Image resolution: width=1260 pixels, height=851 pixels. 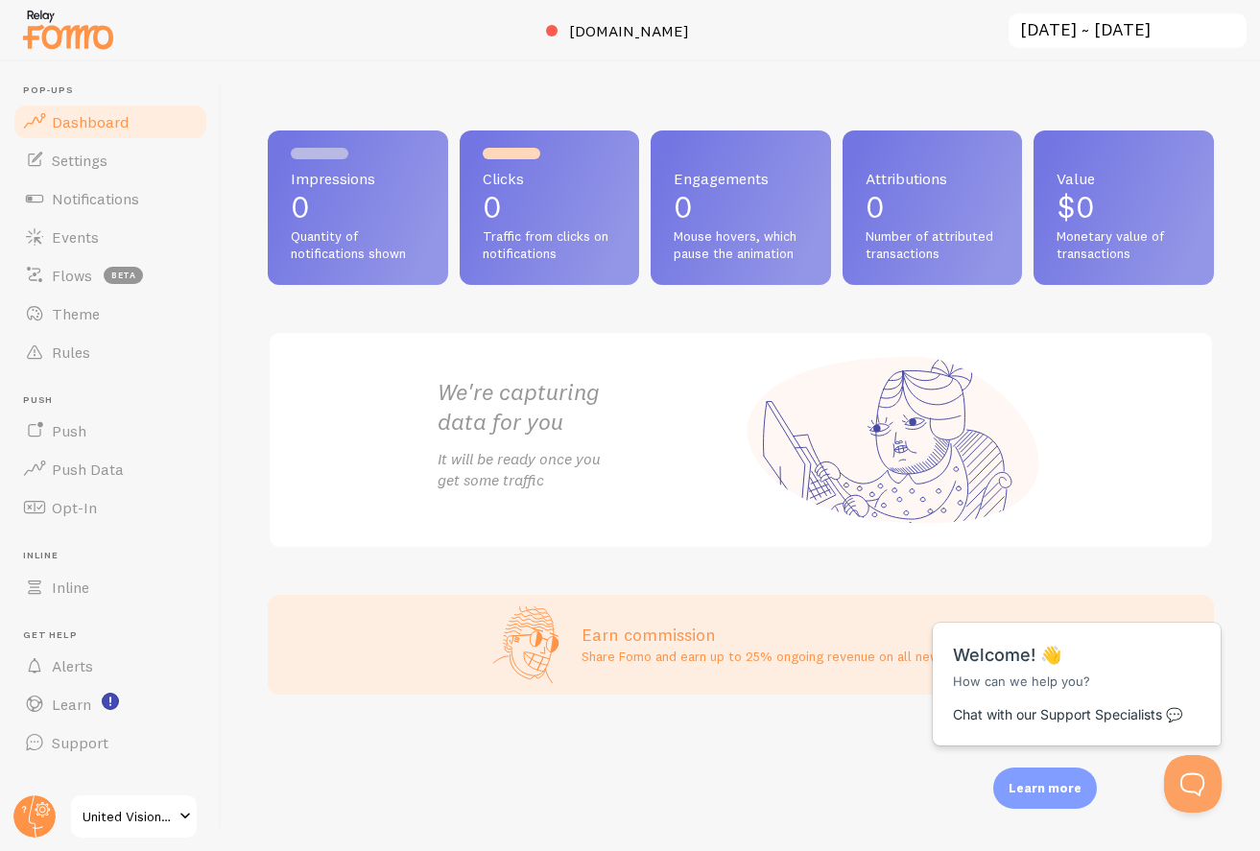 I want to click on span: Settings, so click(x=80, y=160).